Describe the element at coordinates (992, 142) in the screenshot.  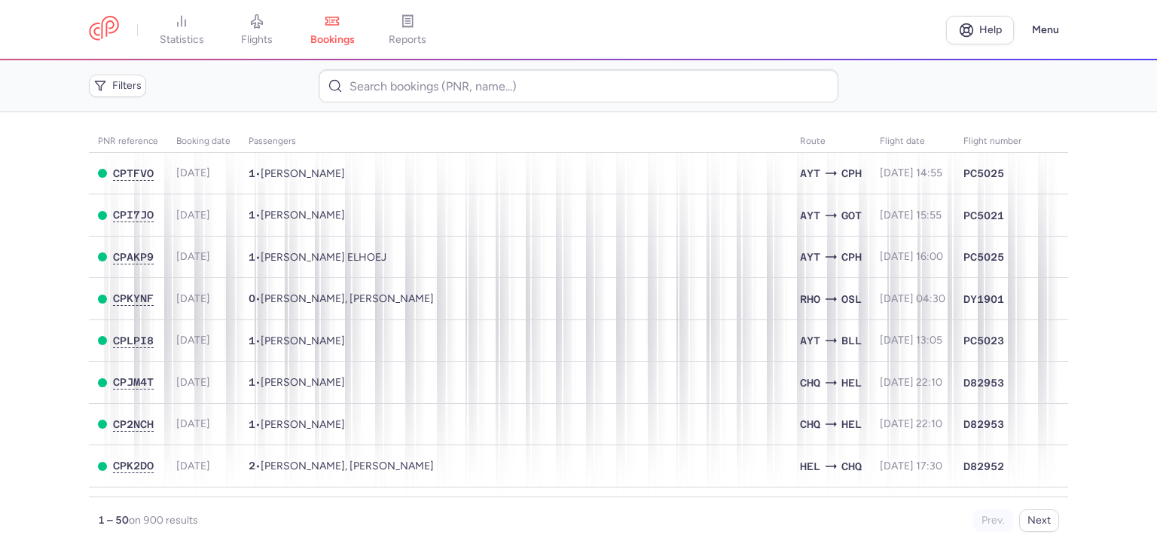
I see `th: Flight number` at that location.